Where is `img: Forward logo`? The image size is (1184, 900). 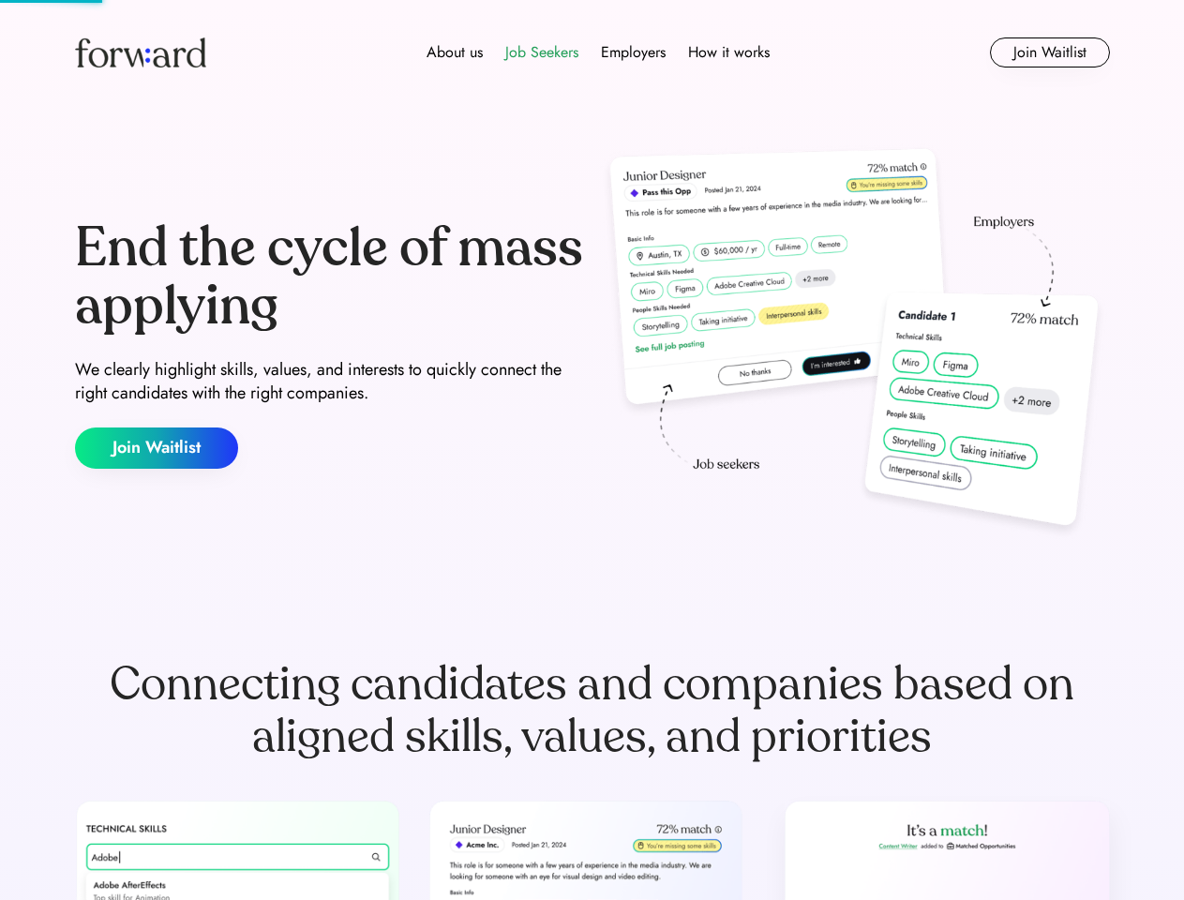
img: Forward logo is located at coordinates (141, 52).